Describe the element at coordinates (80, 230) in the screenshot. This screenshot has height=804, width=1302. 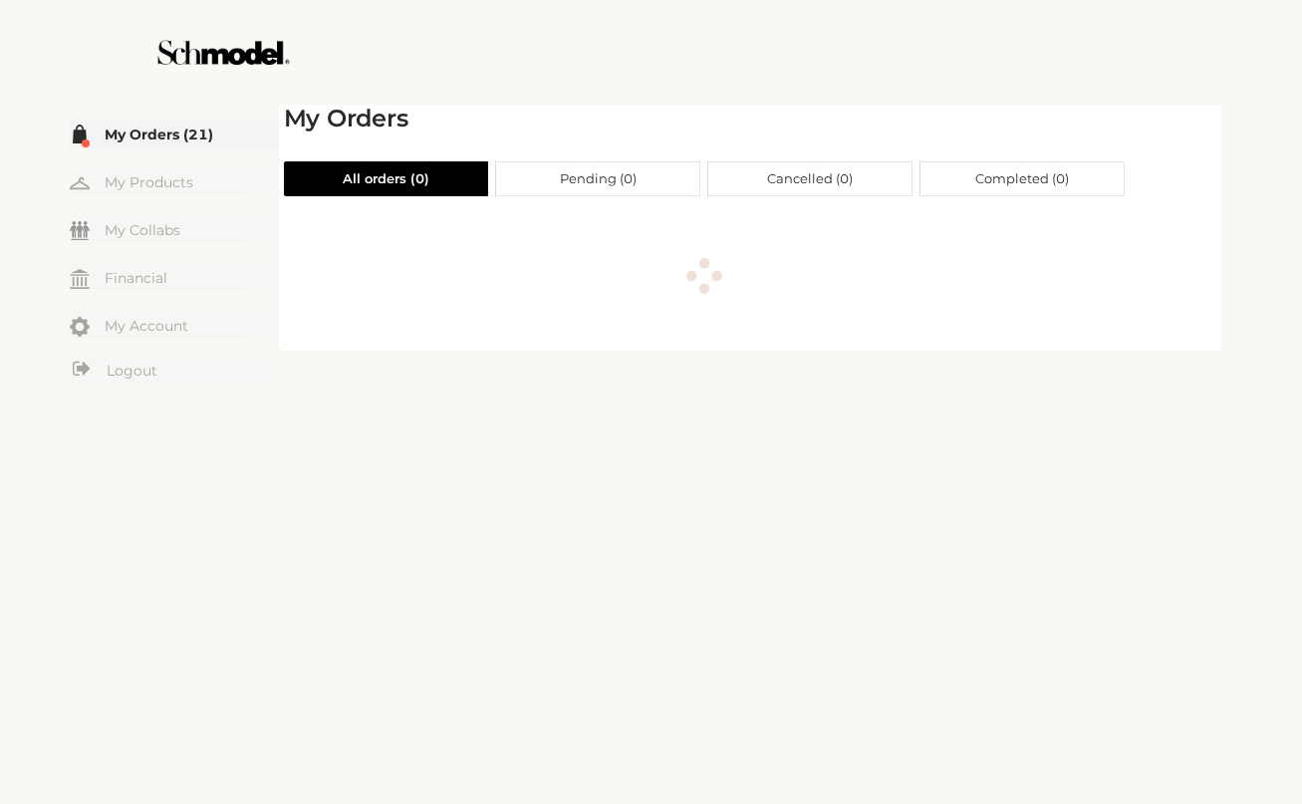
I see `img: my-friends.svg` at that location.